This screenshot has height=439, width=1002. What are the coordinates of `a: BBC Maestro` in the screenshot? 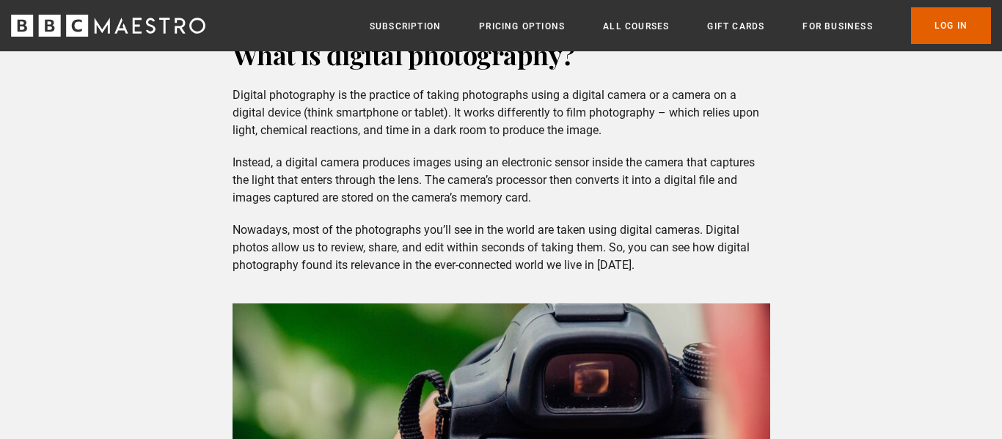 It's located at (108, 26).